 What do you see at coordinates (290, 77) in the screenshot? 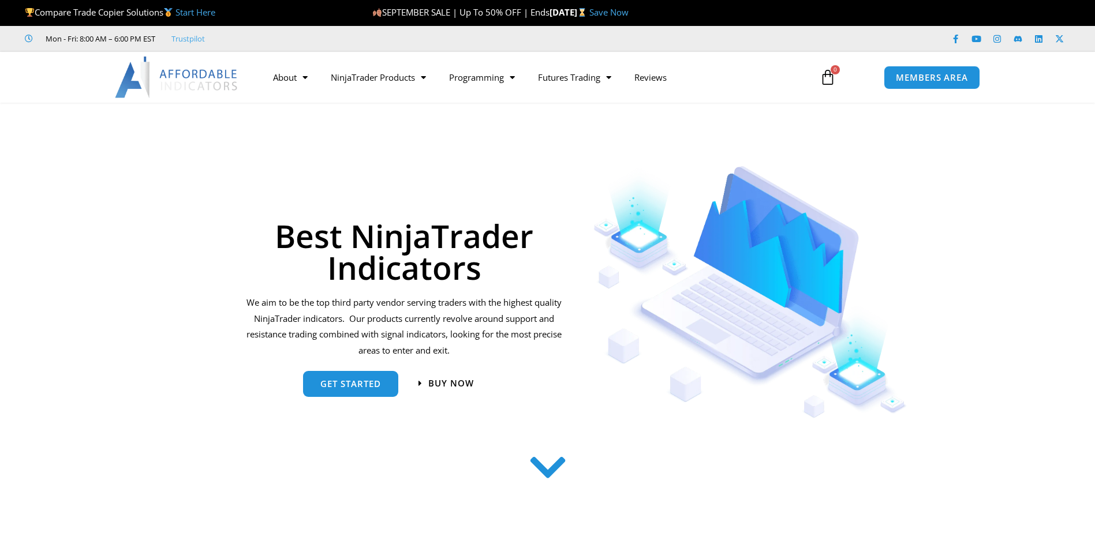
I see `a: About` at bounding box center [290, 77].